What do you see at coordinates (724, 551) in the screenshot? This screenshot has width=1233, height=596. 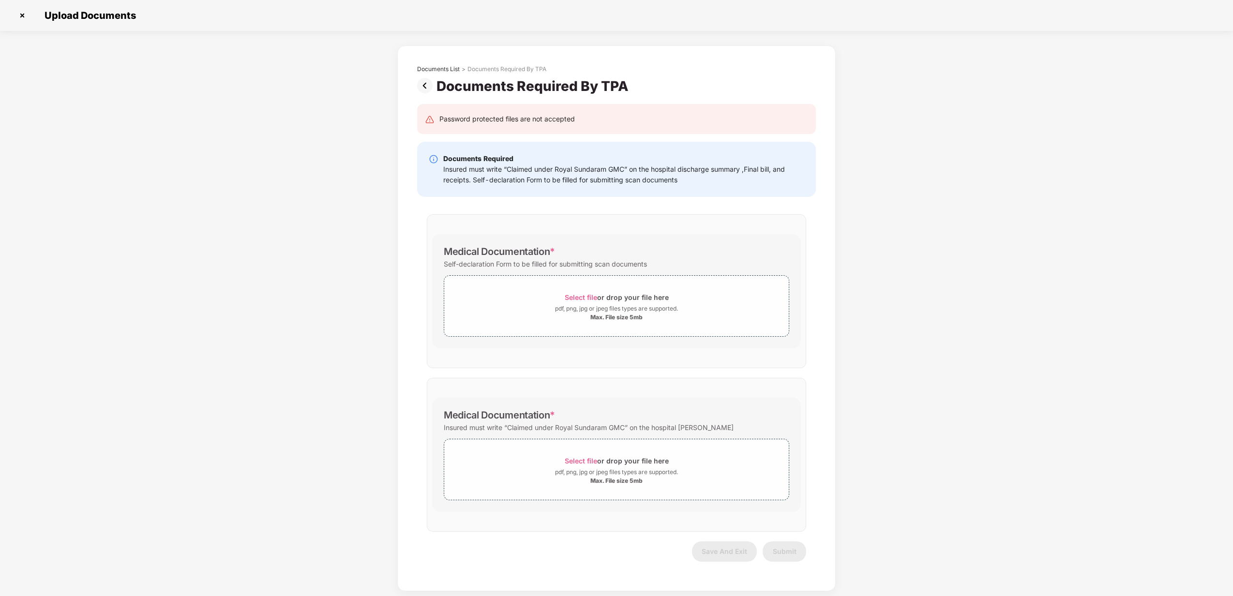 I see `span: Save And Exit` at bounding box center [724, 551].